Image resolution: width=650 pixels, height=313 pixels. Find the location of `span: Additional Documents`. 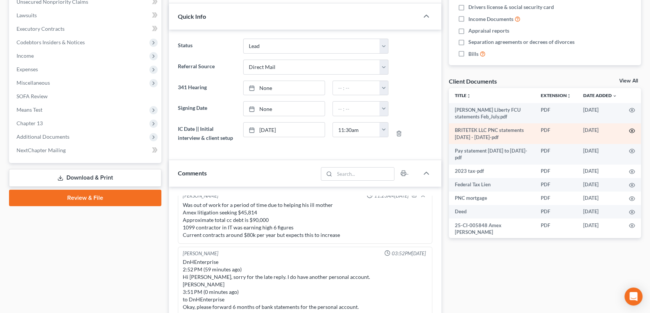

span: Additional Documents is located at coordinates (43, 137).